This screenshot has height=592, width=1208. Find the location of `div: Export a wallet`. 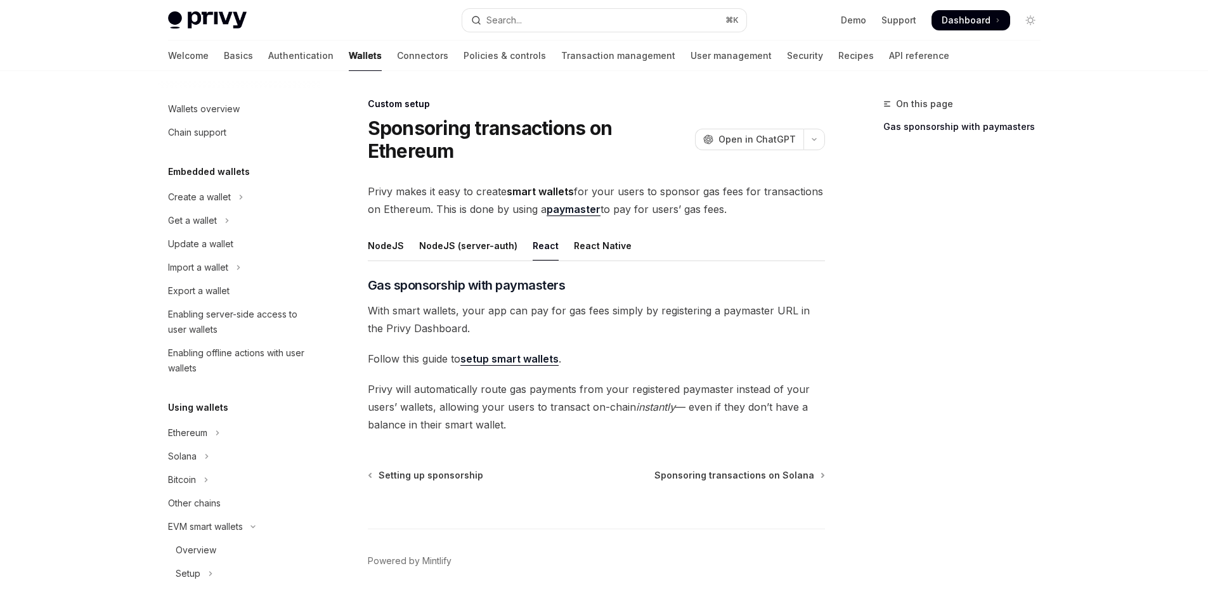

div: Export a wallet is located at coordinates (199, 291).